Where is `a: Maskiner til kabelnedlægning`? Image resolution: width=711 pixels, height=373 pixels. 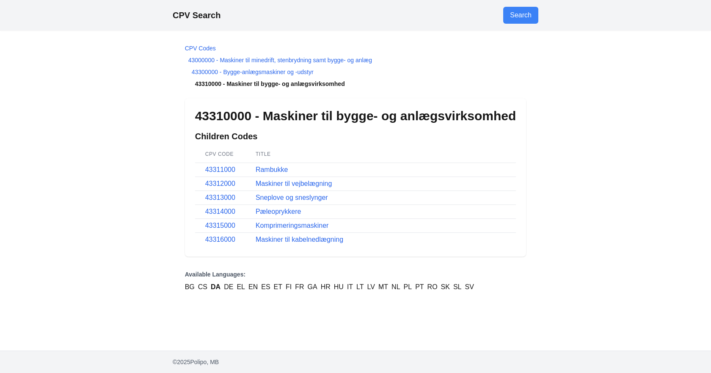 a: Maskiner til kabelnedlægning is located at coordinates (299, 239).